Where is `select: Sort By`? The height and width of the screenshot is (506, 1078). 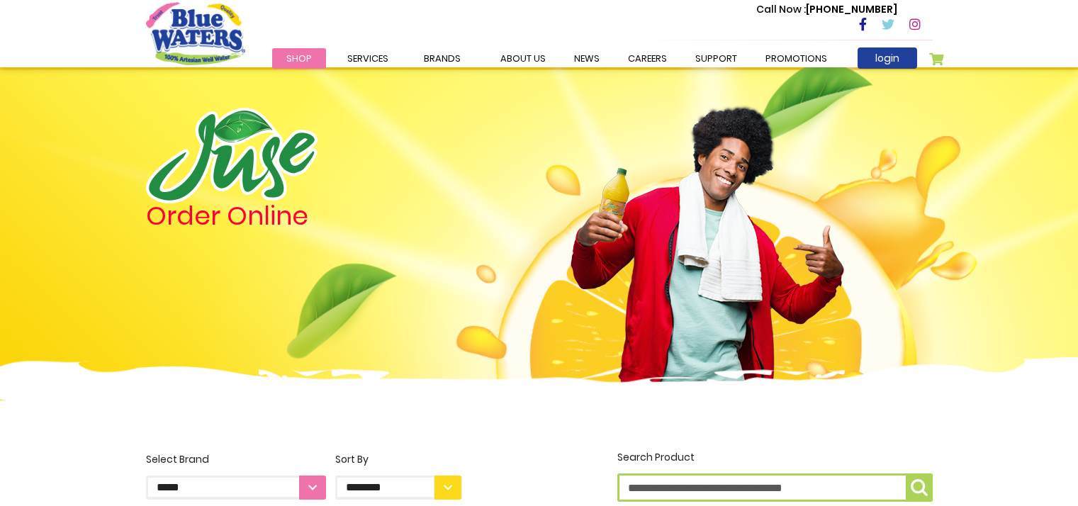 select: Sort By is located at coordinates (398, 488).